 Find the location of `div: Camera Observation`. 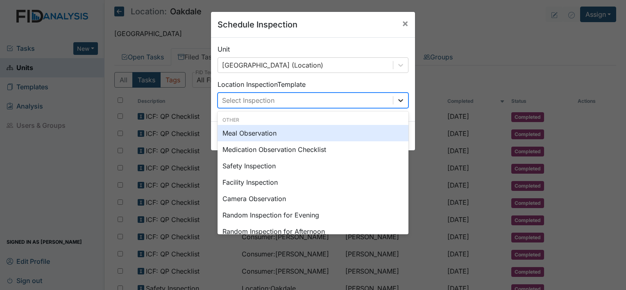

div: Camera Observation is located at coordinates (313, 199).